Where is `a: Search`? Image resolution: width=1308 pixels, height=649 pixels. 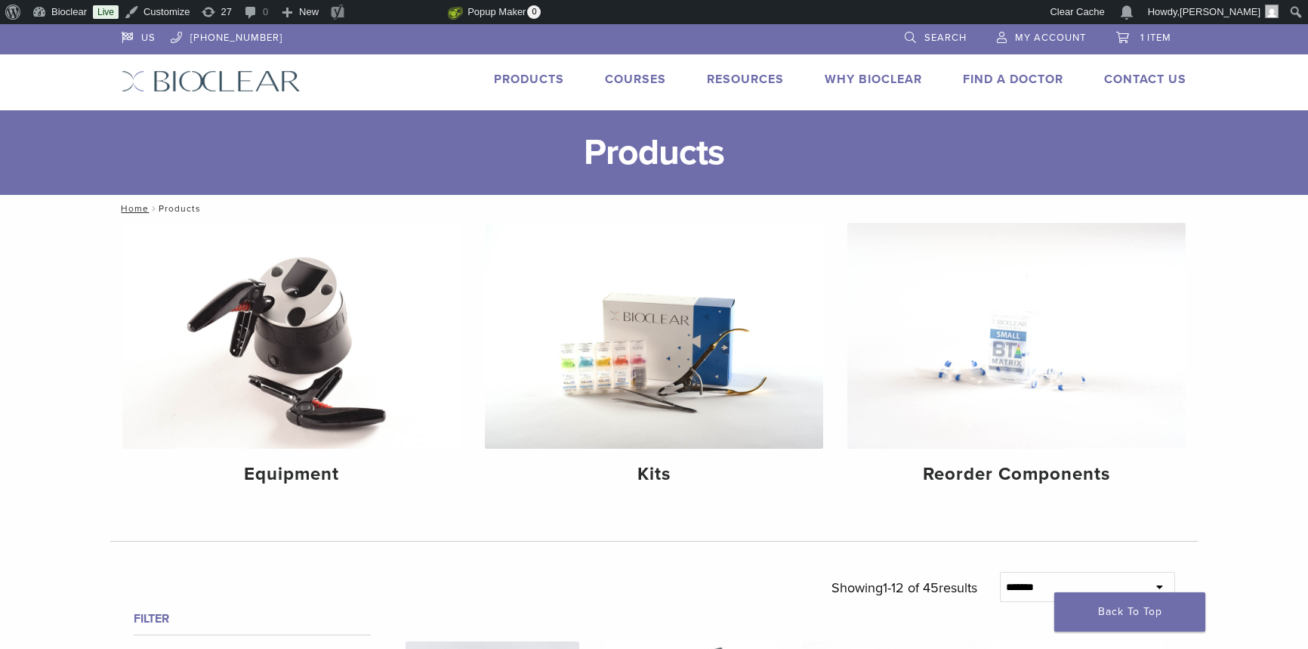
a: Search is located at coordinates (936, 35).